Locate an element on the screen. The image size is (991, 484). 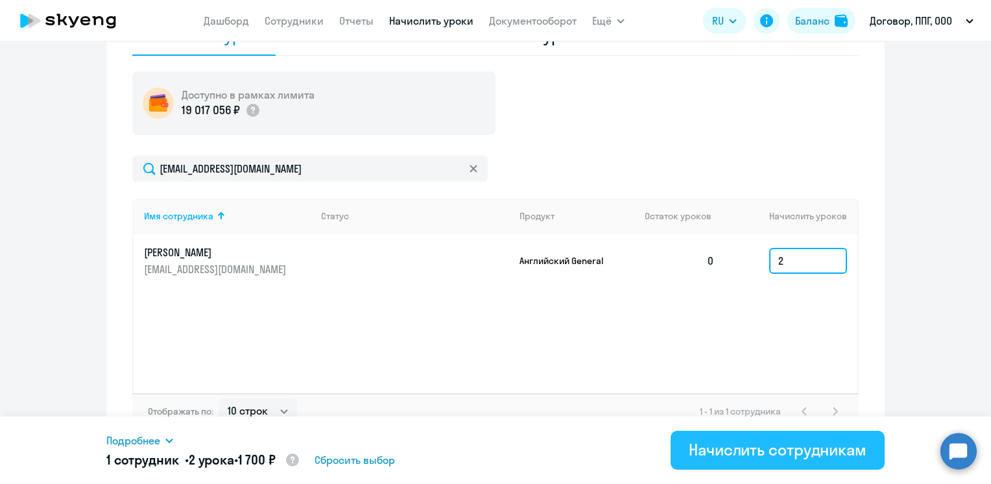
button: Начислить сотрудникам is located at coordinates (778, 450).